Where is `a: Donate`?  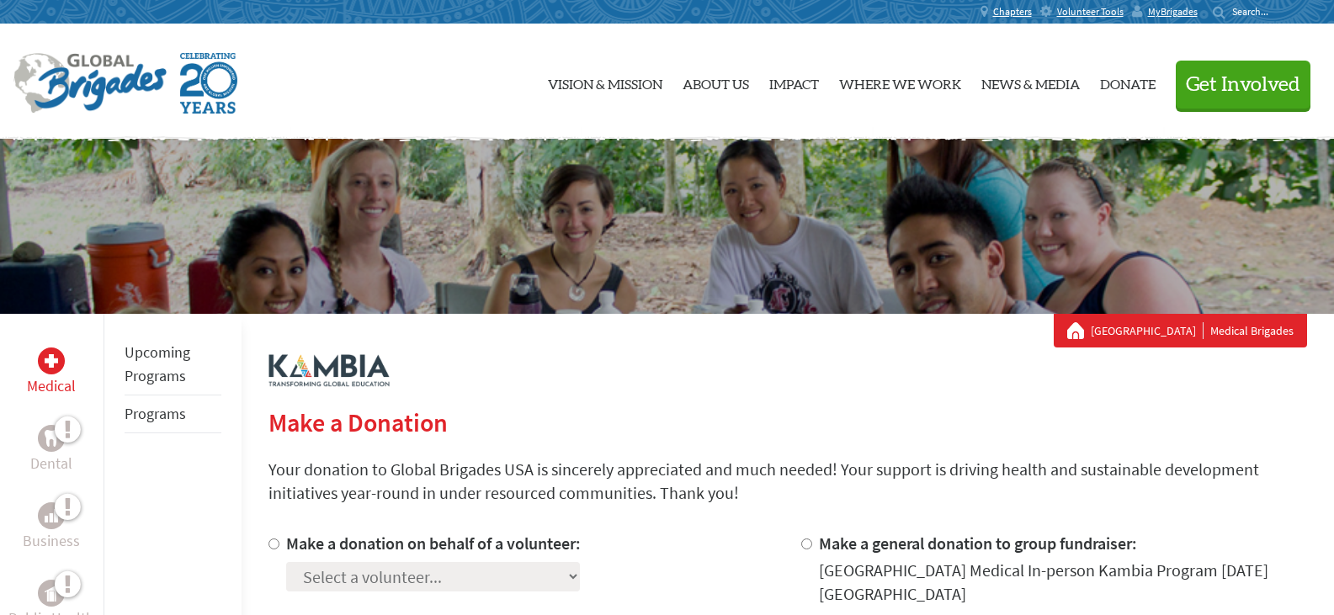 a: Donate is located at coordinates (1127, 82).